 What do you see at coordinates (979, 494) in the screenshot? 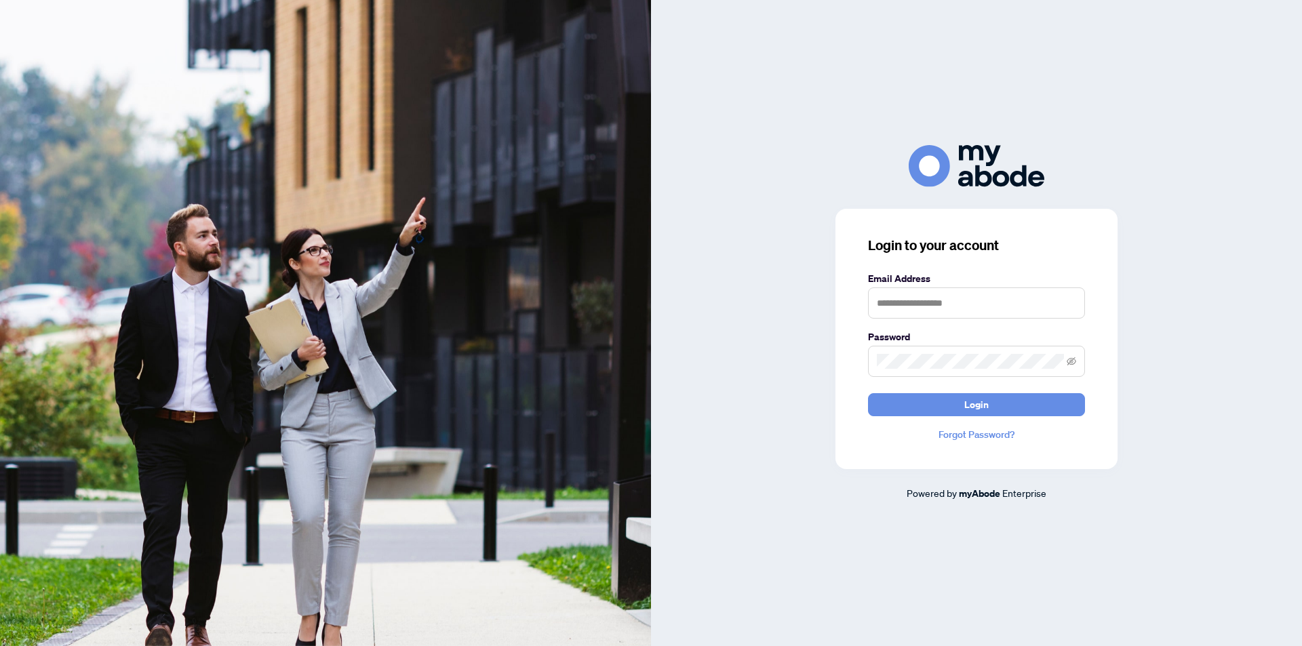
I see `a: myAbode` at bounding box center [979, 494].